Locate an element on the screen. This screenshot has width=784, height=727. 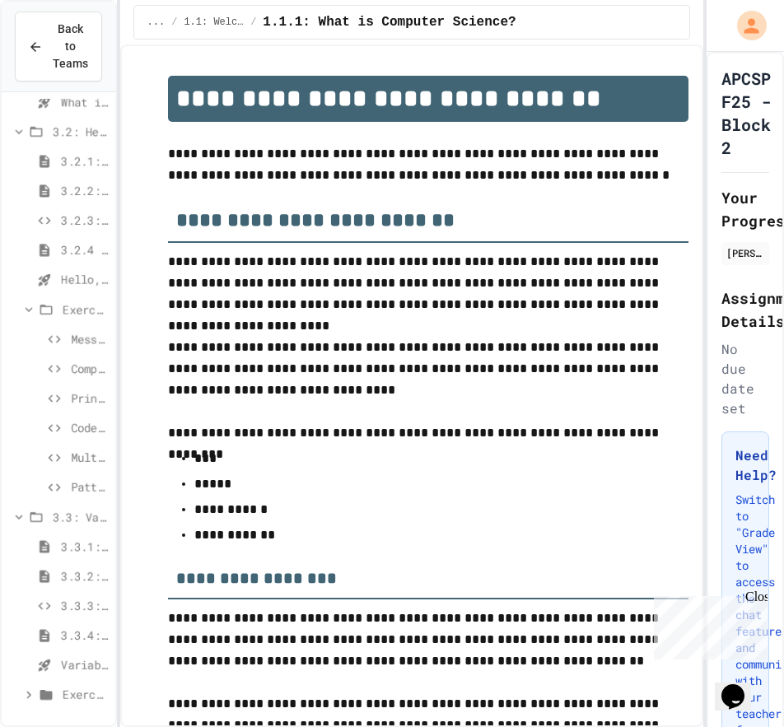
div: No due date set is located at coordinates (746, 379).